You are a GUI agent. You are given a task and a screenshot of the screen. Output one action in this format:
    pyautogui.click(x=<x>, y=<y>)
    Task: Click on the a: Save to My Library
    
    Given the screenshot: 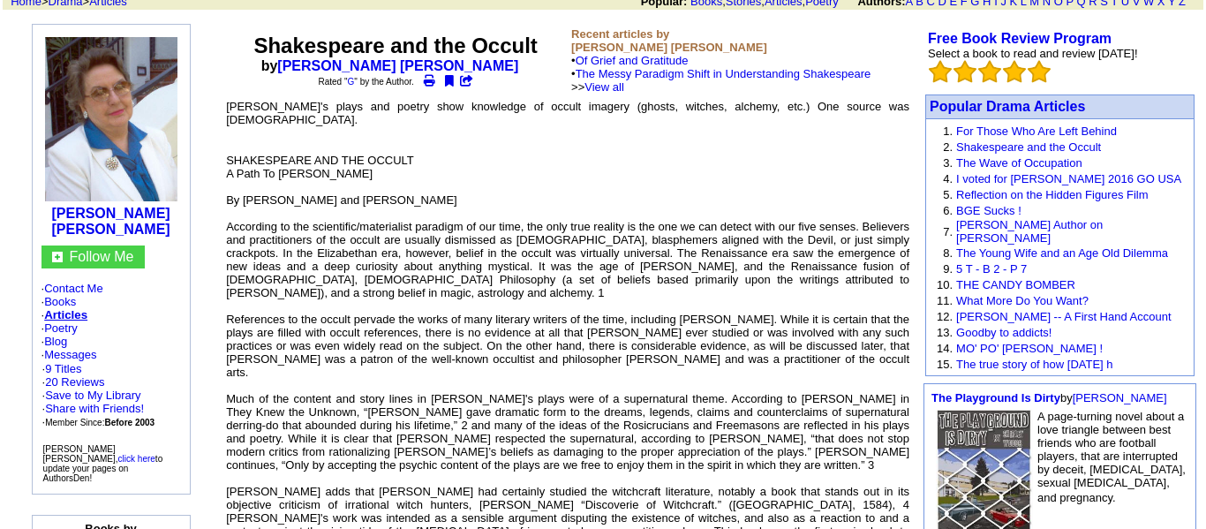 What is the action you would take?
    pyautogui.click(x=93, y=395)
    